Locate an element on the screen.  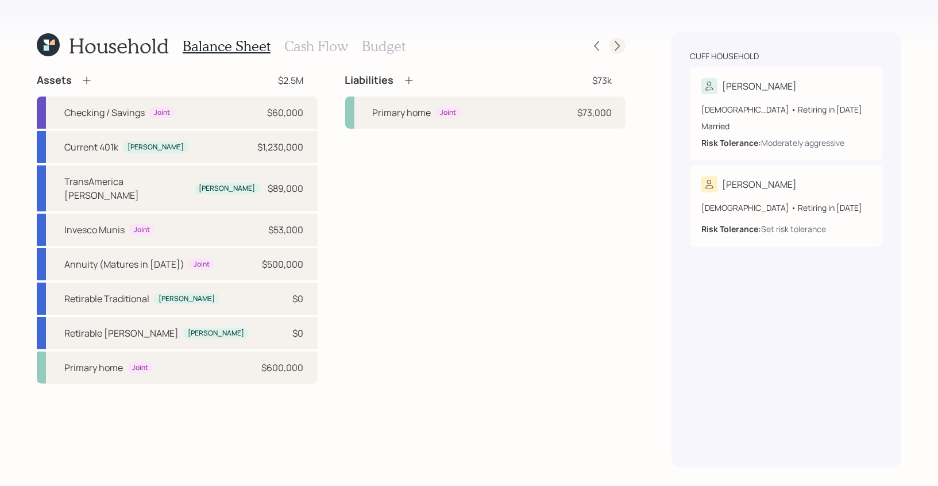
div: Set risk tolerance is located at coordinates (794, 229).